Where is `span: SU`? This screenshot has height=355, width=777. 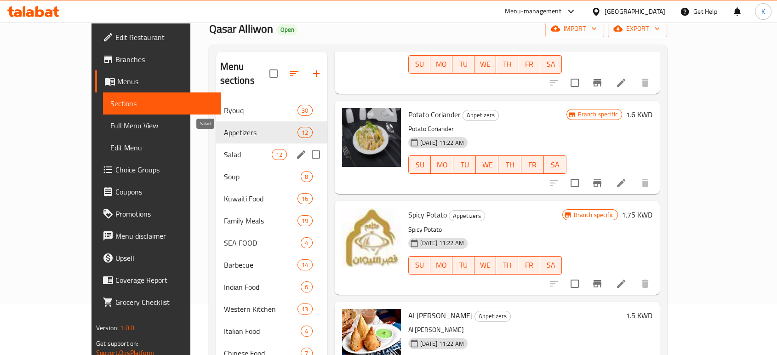 span: SU is located at coordinates (420, 165).